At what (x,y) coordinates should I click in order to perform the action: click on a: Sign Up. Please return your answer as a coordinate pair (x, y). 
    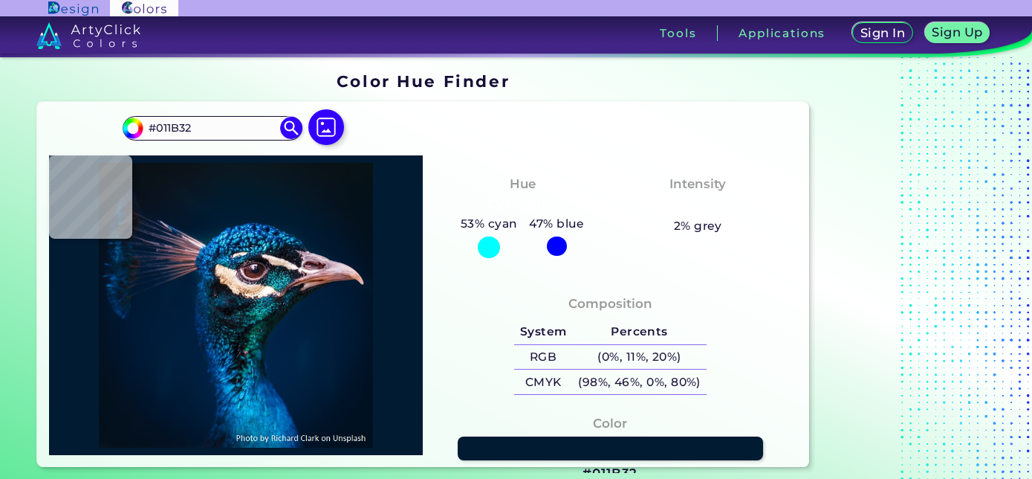
    Looking at the image, I should click on (958, 33).